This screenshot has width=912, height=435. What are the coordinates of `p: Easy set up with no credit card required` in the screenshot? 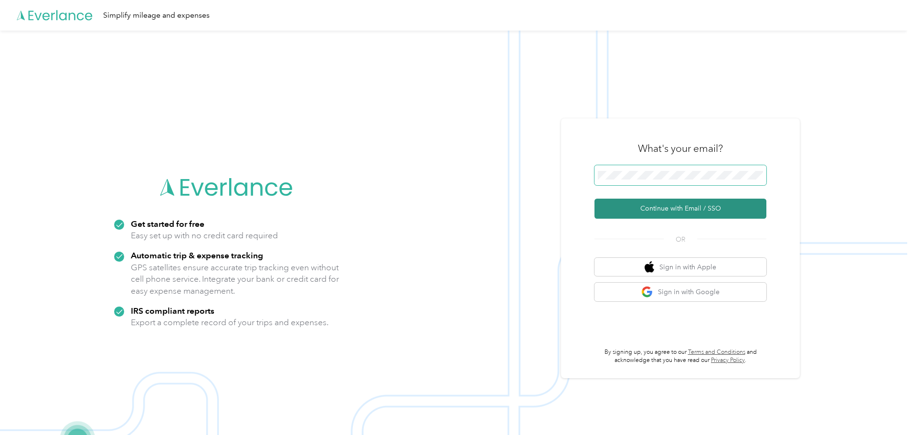 It's located at (204, 235).